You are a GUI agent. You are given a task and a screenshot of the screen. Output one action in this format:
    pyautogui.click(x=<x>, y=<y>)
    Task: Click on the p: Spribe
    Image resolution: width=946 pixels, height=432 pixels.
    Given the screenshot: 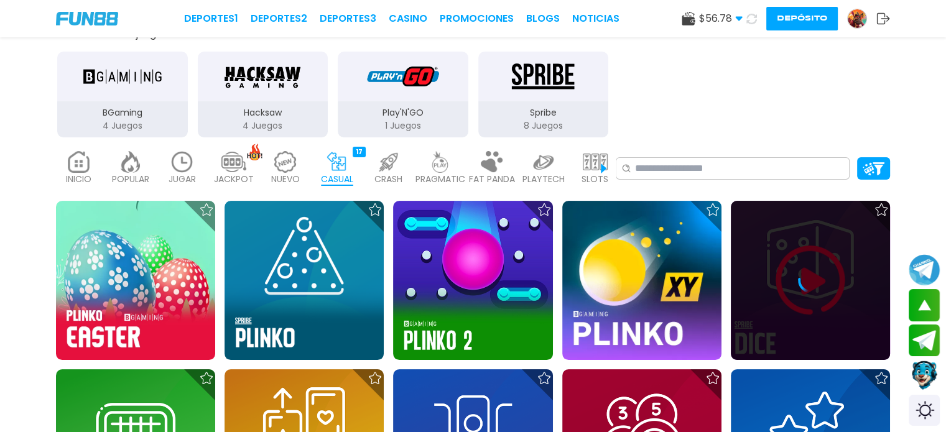 What is the action you would take?
    pyautogui.click(x=544, y=113)
    